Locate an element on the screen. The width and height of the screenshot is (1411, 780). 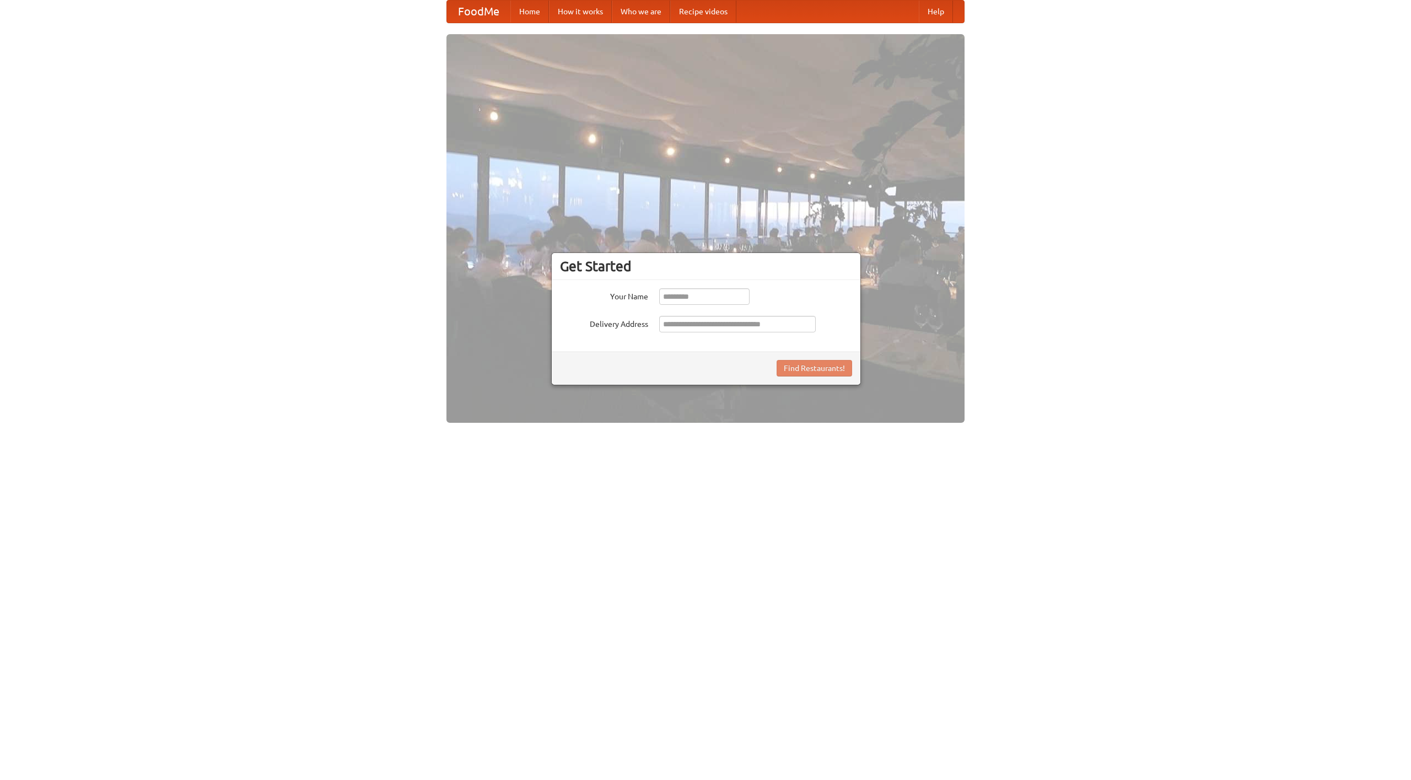
a: Who we are is located at coordinates (641, 12).